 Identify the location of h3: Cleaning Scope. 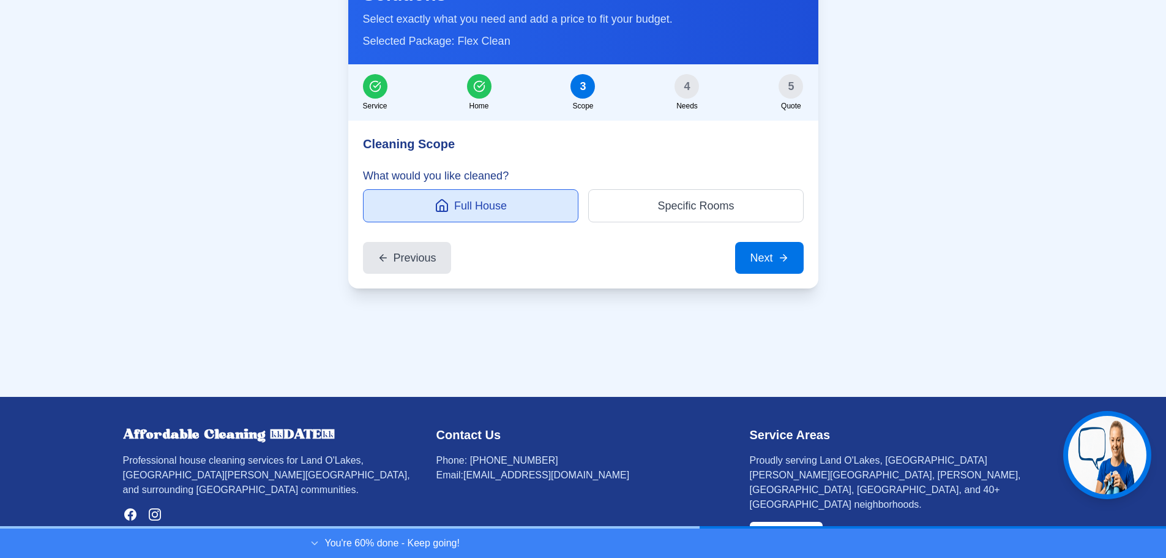
(583, 144).